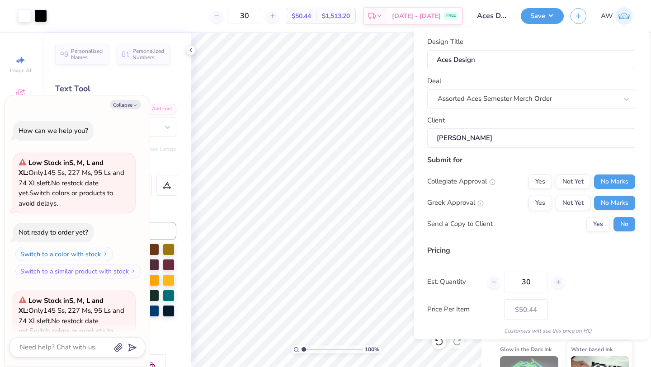 This screenshot has height=367, width=651. What do you see at coordinates (434, 81) in the screenshot?
I see `label: Deal` at bounding box center [434, 81].